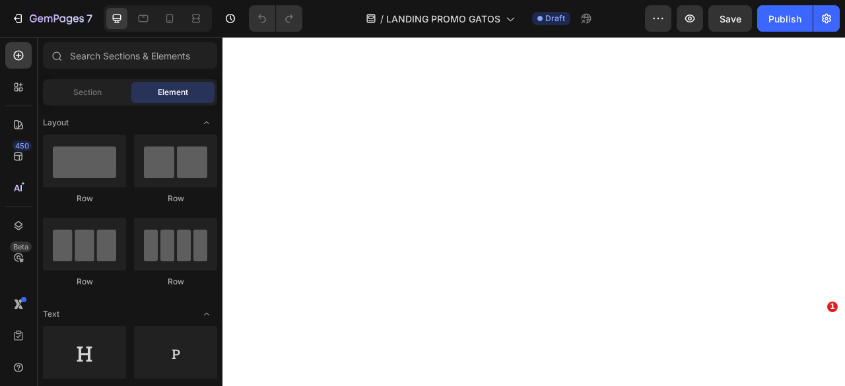  I want to click on button: Publish, so click(785, 18).